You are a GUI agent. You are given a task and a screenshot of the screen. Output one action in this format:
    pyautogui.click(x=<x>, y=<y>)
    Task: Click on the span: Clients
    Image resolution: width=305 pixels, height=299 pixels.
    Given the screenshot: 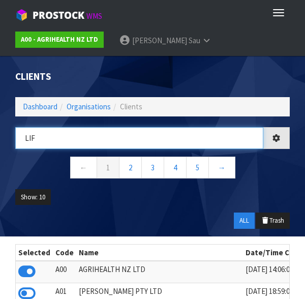 What is the action you would take?
    pyautogui.click(x=131, y=106)
    